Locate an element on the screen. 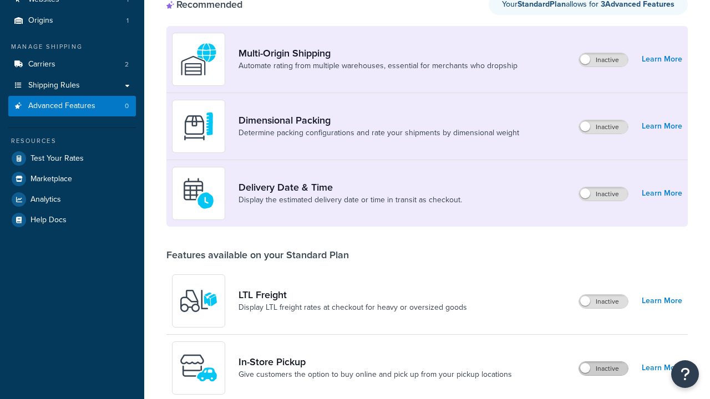 This screenshot has height=399, width=710. img: WatD5o0RtDAAAAAElFTkSuQmCC is located at coordinates (199, 59).